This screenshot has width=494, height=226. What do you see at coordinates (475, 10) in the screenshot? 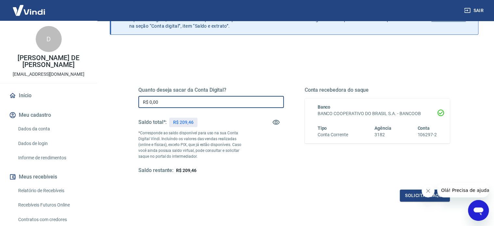
I see `button: Sair` at bounding box center [475, 10].